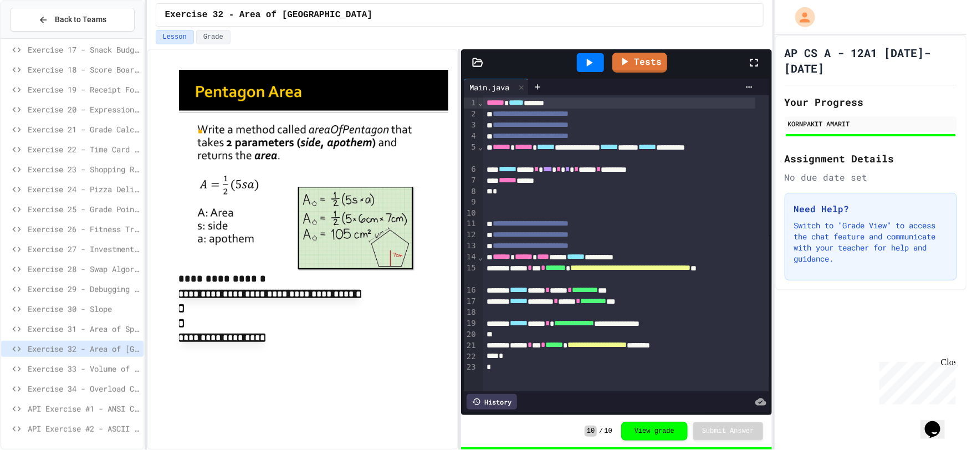  What do you see at coordinates (801, 17) in the screenshot?
I see `div: My Account` at bounding box center [801, 17].